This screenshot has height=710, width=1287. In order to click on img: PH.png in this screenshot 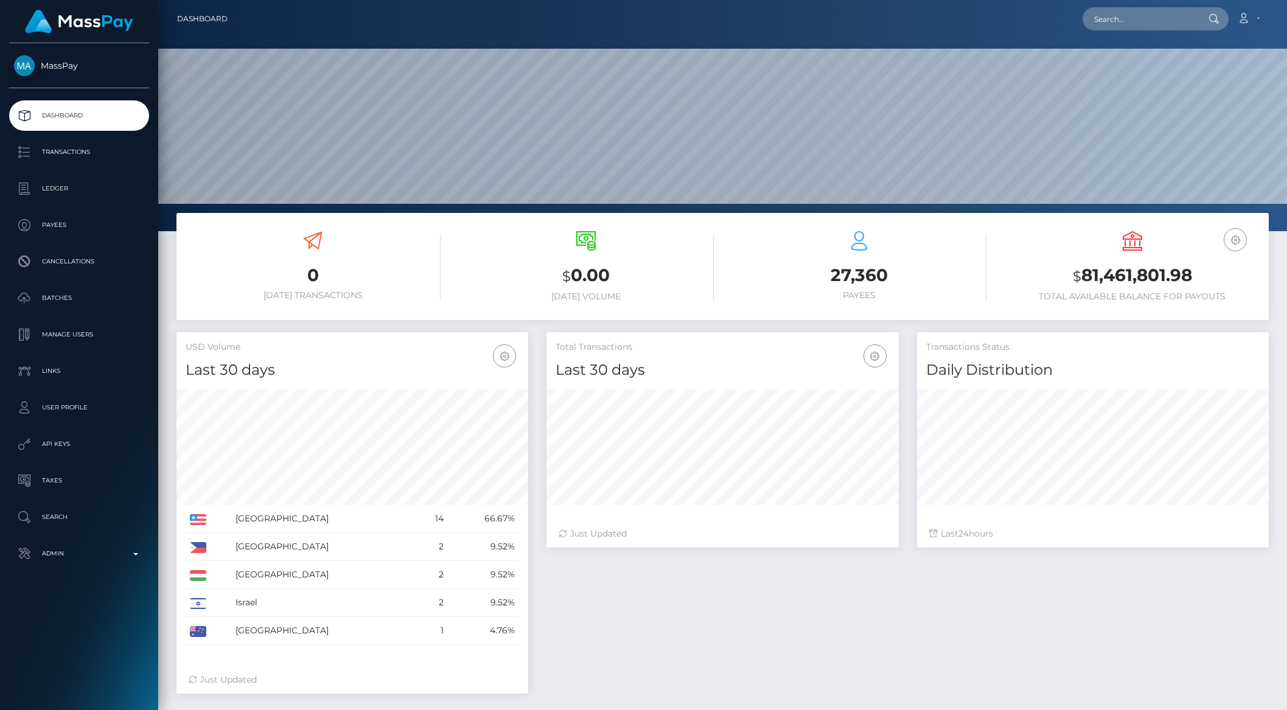, I will do `click(198, 548)`.